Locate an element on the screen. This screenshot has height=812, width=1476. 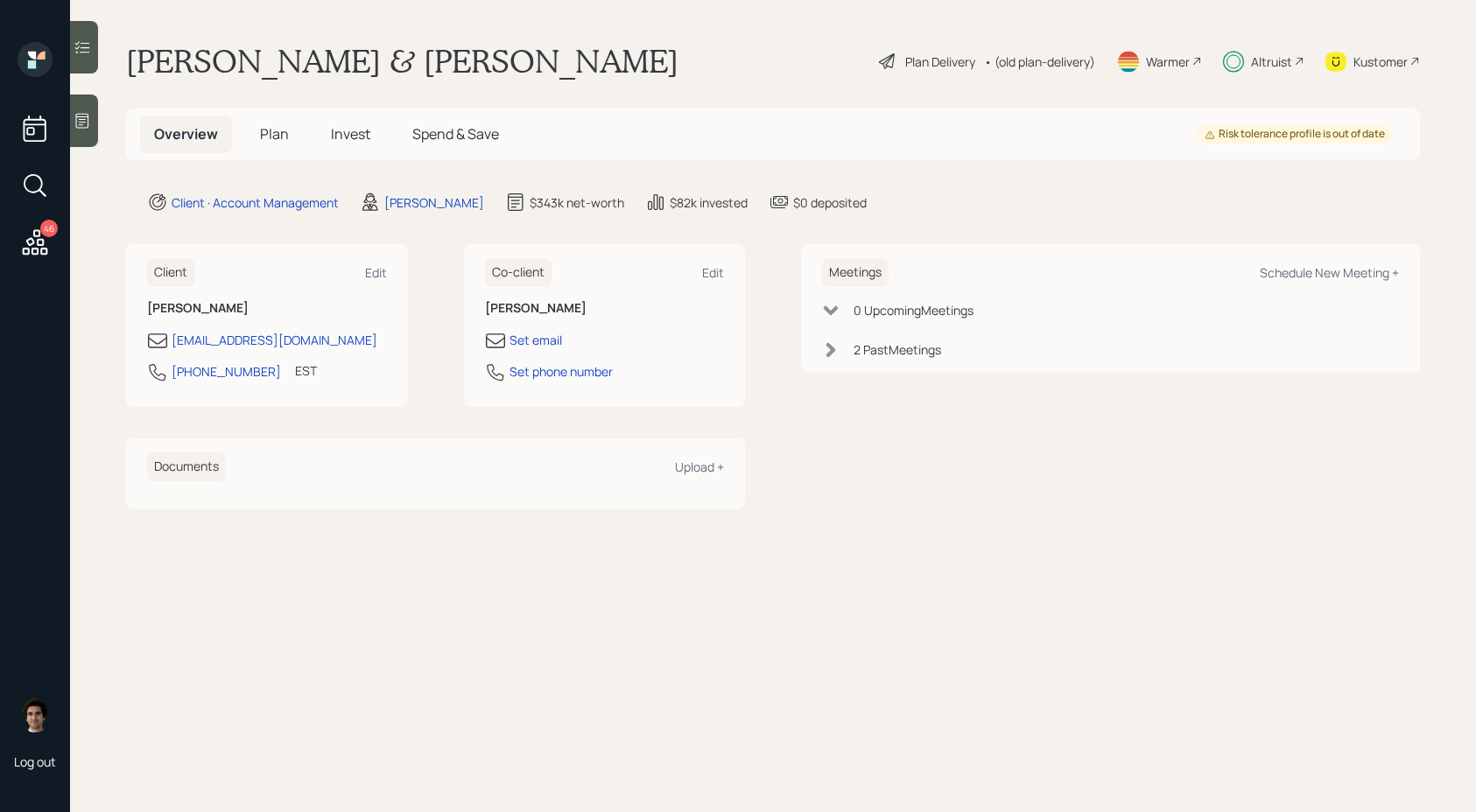
div: Client · Account Management is located at coordinates (254, 202).